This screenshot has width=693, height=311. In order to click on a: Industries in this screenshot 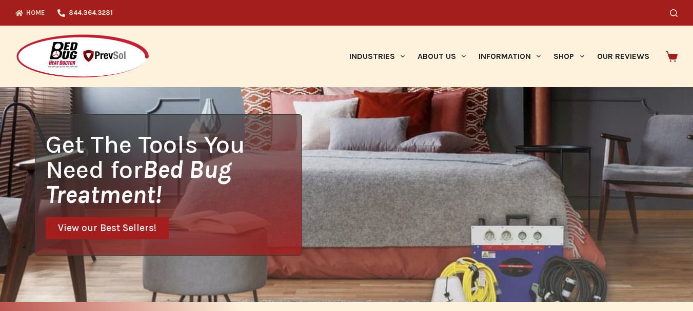, I will do `click(376, 56)`.